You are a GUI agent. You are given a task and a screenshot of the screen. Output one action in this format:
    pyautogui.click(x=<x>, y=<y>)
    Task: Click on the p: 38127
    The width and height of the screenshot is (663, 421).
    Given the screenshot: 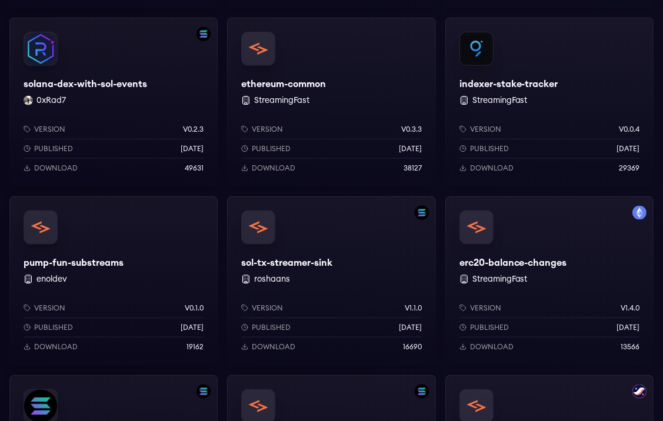 What is the action you would take?
    pyautogui.click(x=412, y=168)
    